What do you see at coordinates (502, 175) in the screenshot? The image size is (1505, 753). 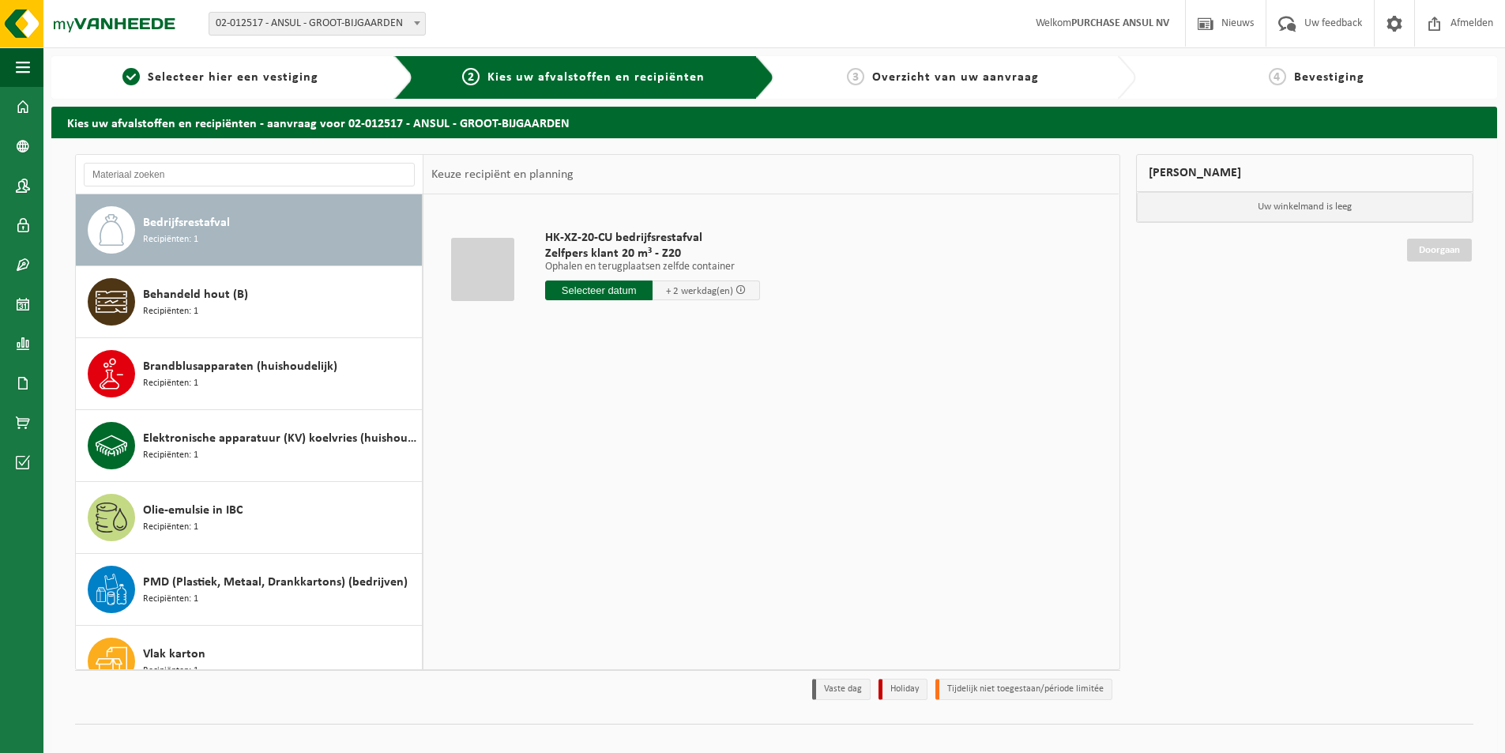 I see `div: Keuze recipiënt en planning` at bounding box center [502, 175].